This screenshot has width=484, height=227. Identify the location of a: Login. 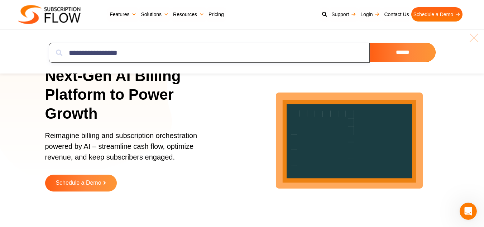
(370, 14).